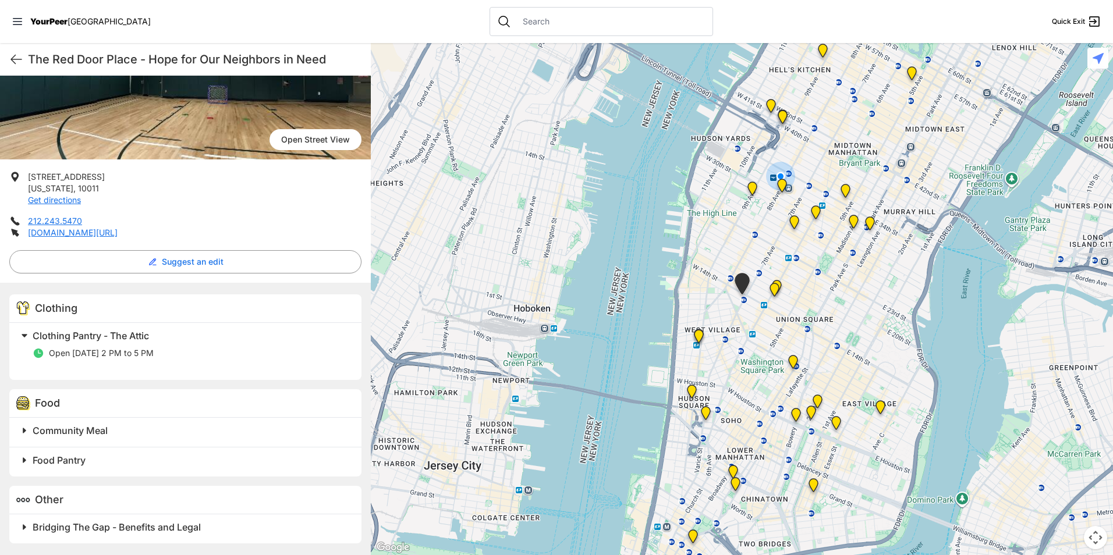 This screenshot has width=1113, height=555. Describe the element at coordinates (699, 339) in the screenshot. I see `div: Greenwich Village` at that location.